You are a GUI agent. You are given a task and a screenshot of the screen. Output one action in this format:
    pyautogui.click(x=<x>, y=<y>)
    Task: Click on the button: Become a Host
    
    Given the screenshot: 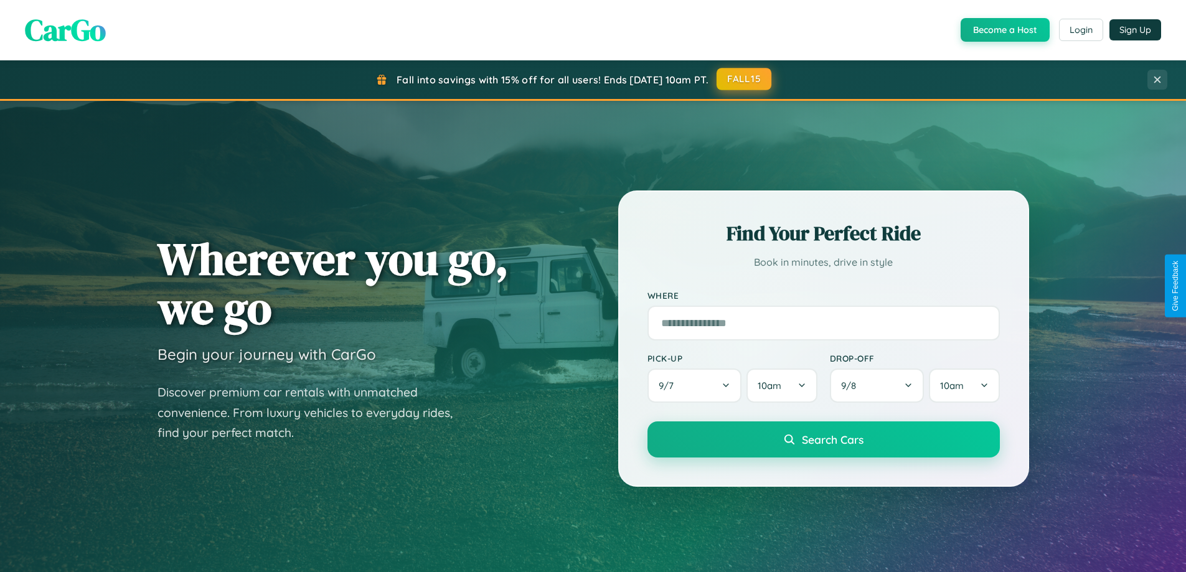 What is the action you would take?
    pyautogui.click(x=1005, y=30)
    